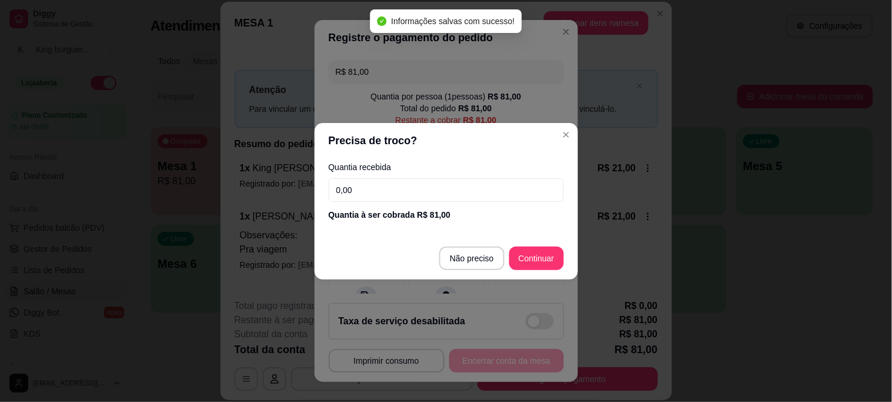  What do you see at coordinates (382, 21) in the screenshot?
I see `span: check-circle` at bounding box center [382, 21].